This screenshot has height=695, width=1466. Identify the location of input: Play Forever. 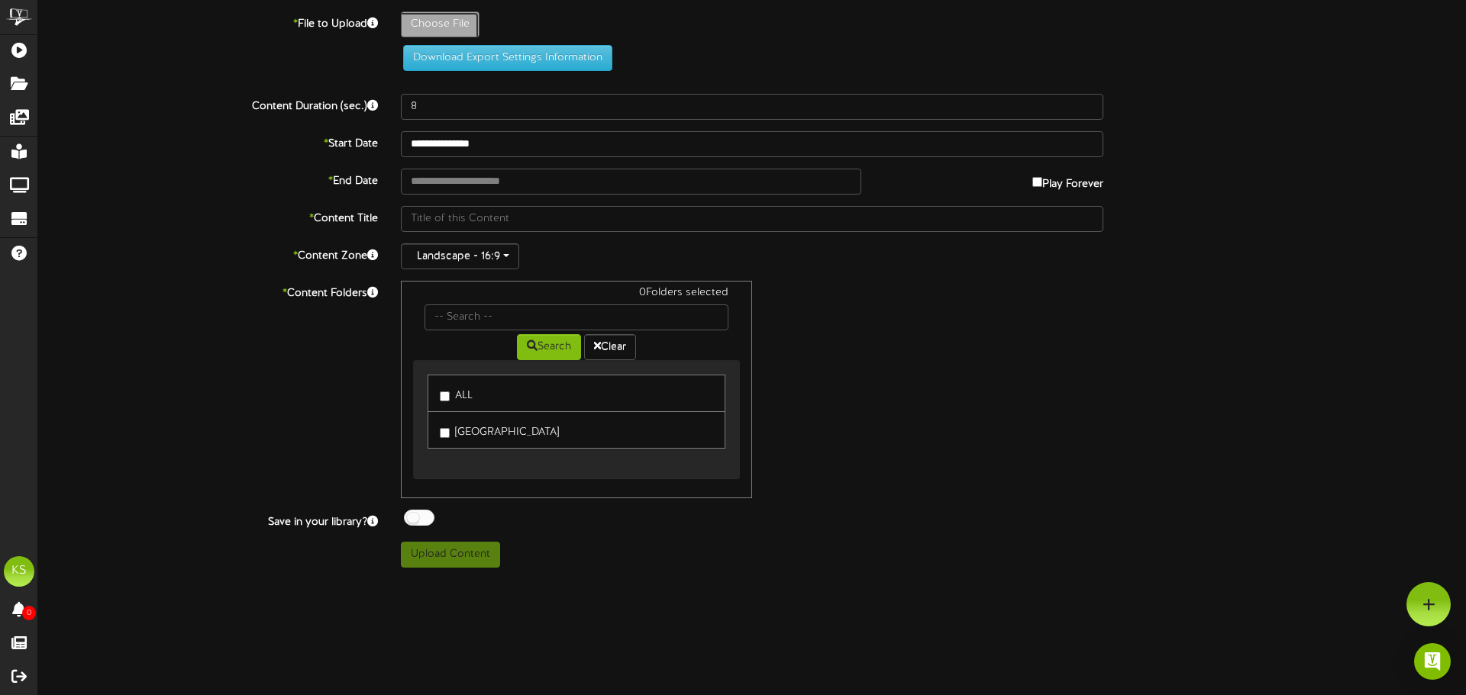
(1037, 182).